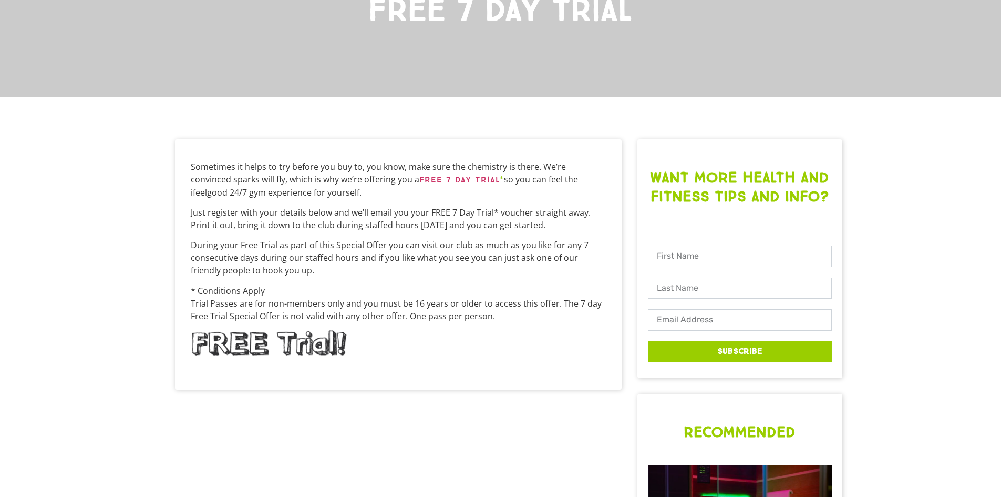  Describe the element at coordinates (398, 257) in the screenshot. I see `p: During your Free Trial as part of this Special Offer you can visit our club as much as you like f...` at that location.